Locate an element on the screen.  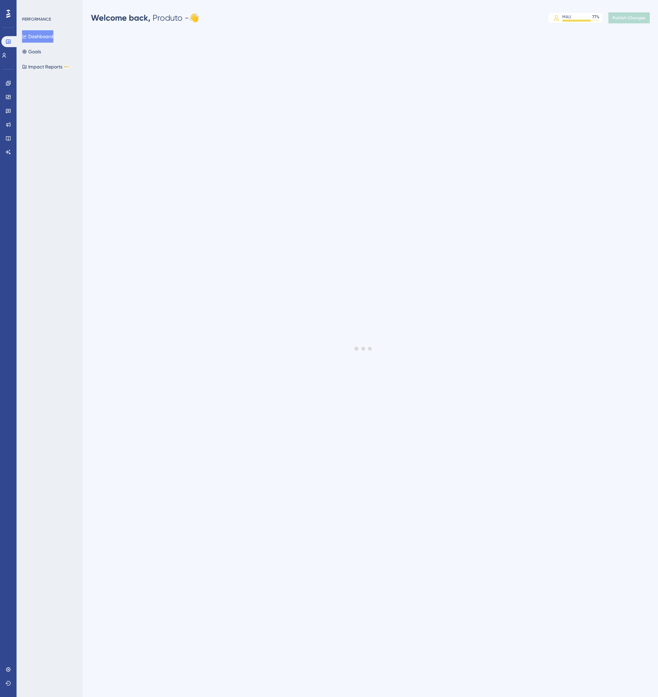
button: Publish Changes is located at coordinates (629, 18).